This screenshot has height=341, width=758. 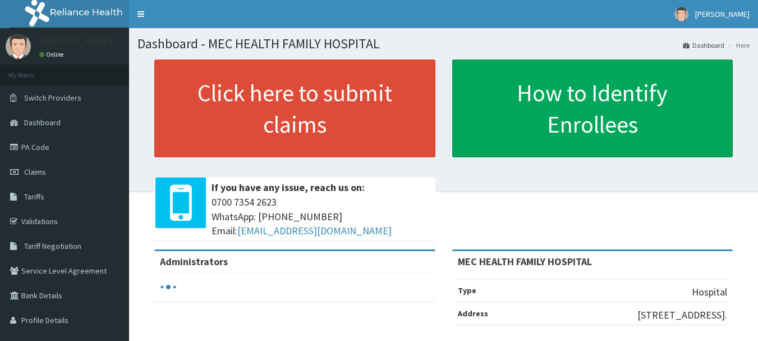 What do you see at coordinates (704, 45) in the screenshot?
I see `a: Dashboard` at bounding box center [704, 45].